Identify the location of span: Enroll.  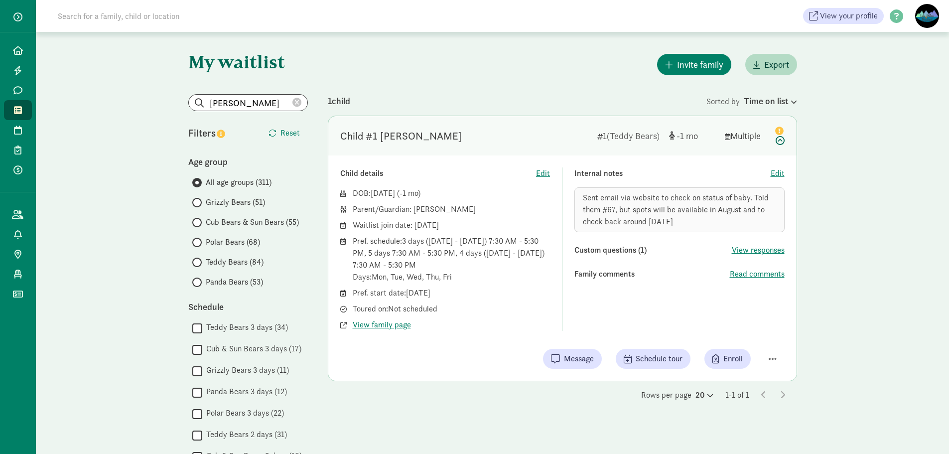
(733, 359).